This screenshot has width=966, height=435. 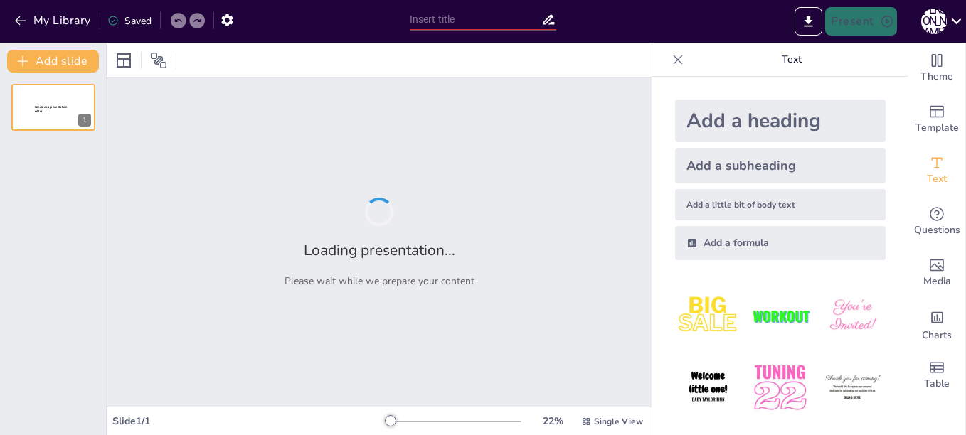 What do you see at coordinates (379, 281) in the screenshot?
I see `p: Please wait while we prepare your content` at bounding box center [379, 281].